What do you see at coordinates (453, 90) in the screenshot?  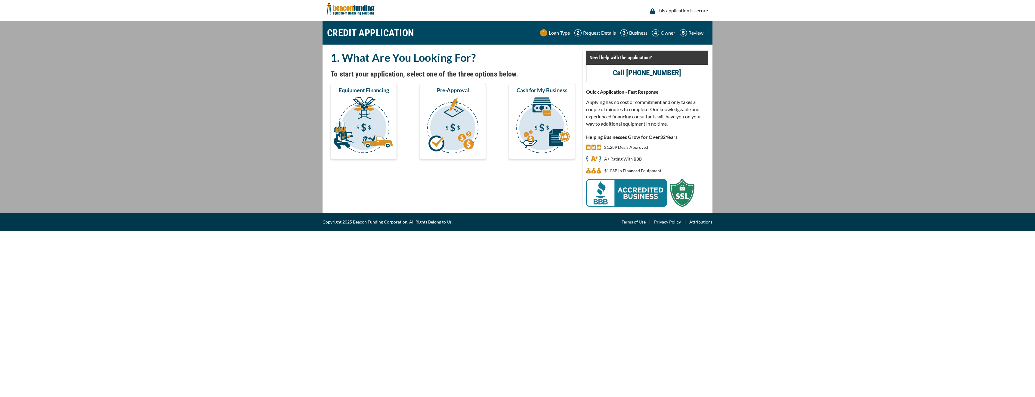 I see `span: Pre-Approval` at bounding box center [453, 90].